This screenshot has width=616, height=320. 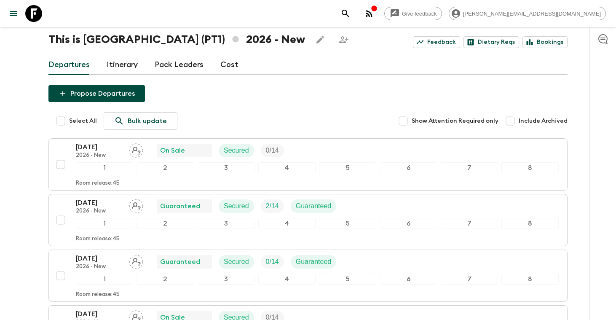 What do you see at coordinates (492, 42) in the screenshot?
I see `a: Dietary Reqs` at bounding box center [492, 42].